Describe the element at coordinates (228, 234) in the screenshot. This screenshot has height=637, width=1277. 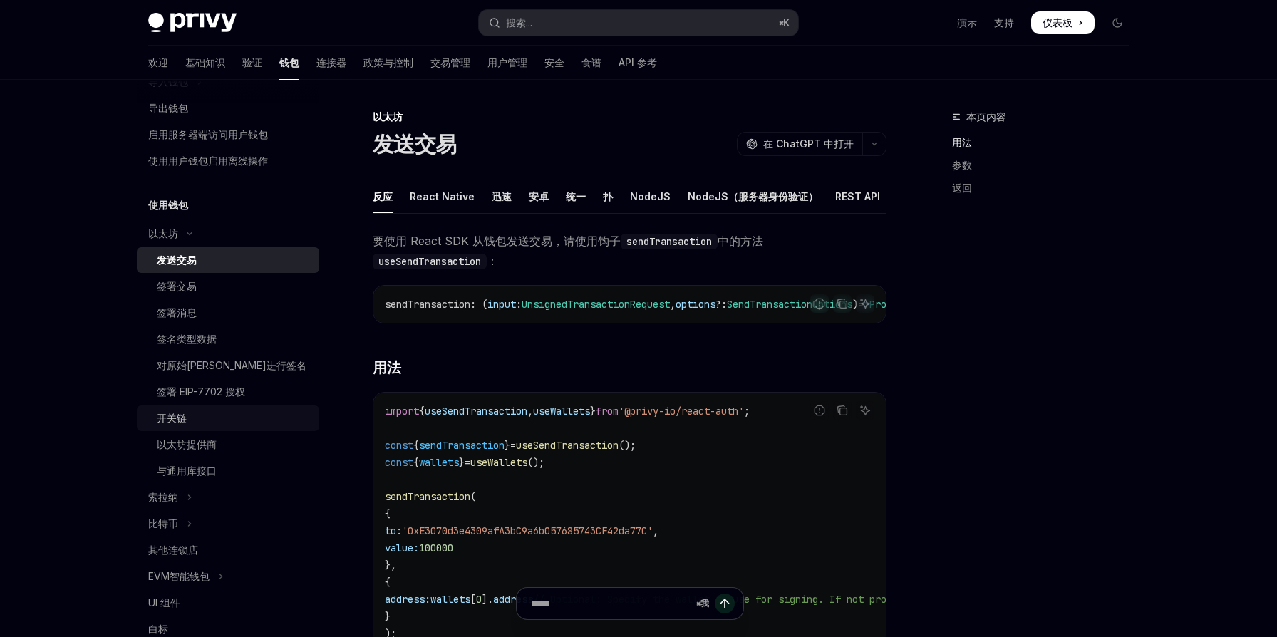
I see `button: 切换以太坊部分` at that location.